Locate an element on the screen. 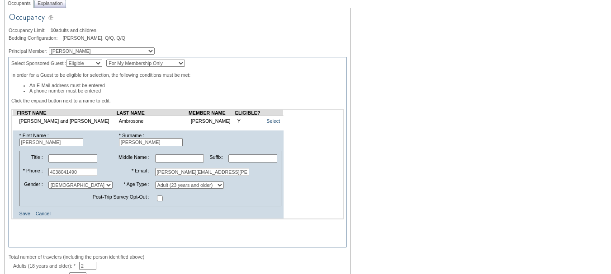 This screenshot has height=274, width=611. td: Title : is located at coordinates (33, 159).